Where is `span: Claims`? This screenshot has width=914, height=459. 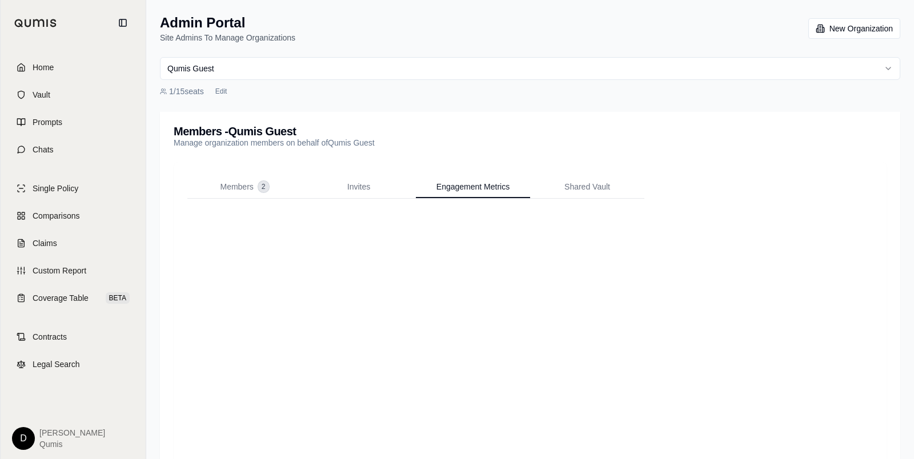
span: Claims is located at coordinates (45, 243).